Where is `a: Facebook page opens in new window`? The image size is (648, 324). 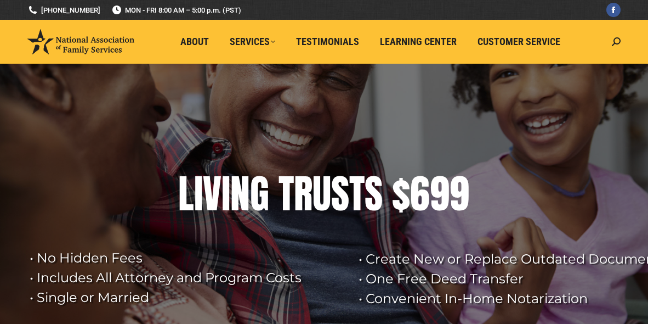
a: Facebook page opens in new window is located at coordinates (614, 10).